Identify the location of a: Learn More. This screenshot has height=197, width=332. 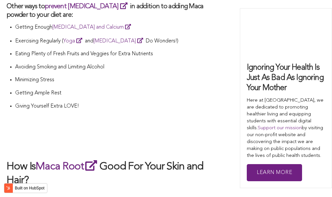
(274, 173).